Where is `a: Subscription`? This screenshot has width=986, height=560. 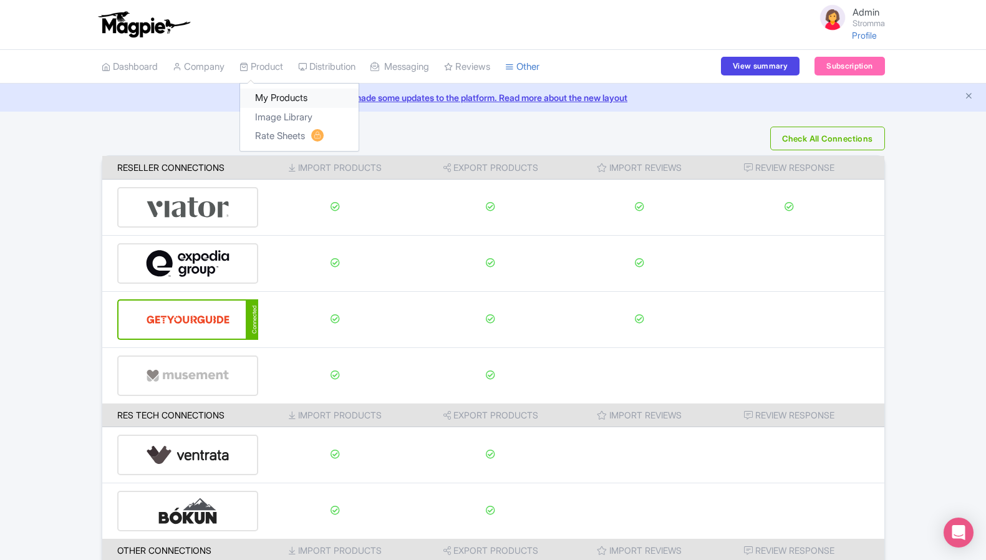 a: Subscription is located at coordinates (849, 66).